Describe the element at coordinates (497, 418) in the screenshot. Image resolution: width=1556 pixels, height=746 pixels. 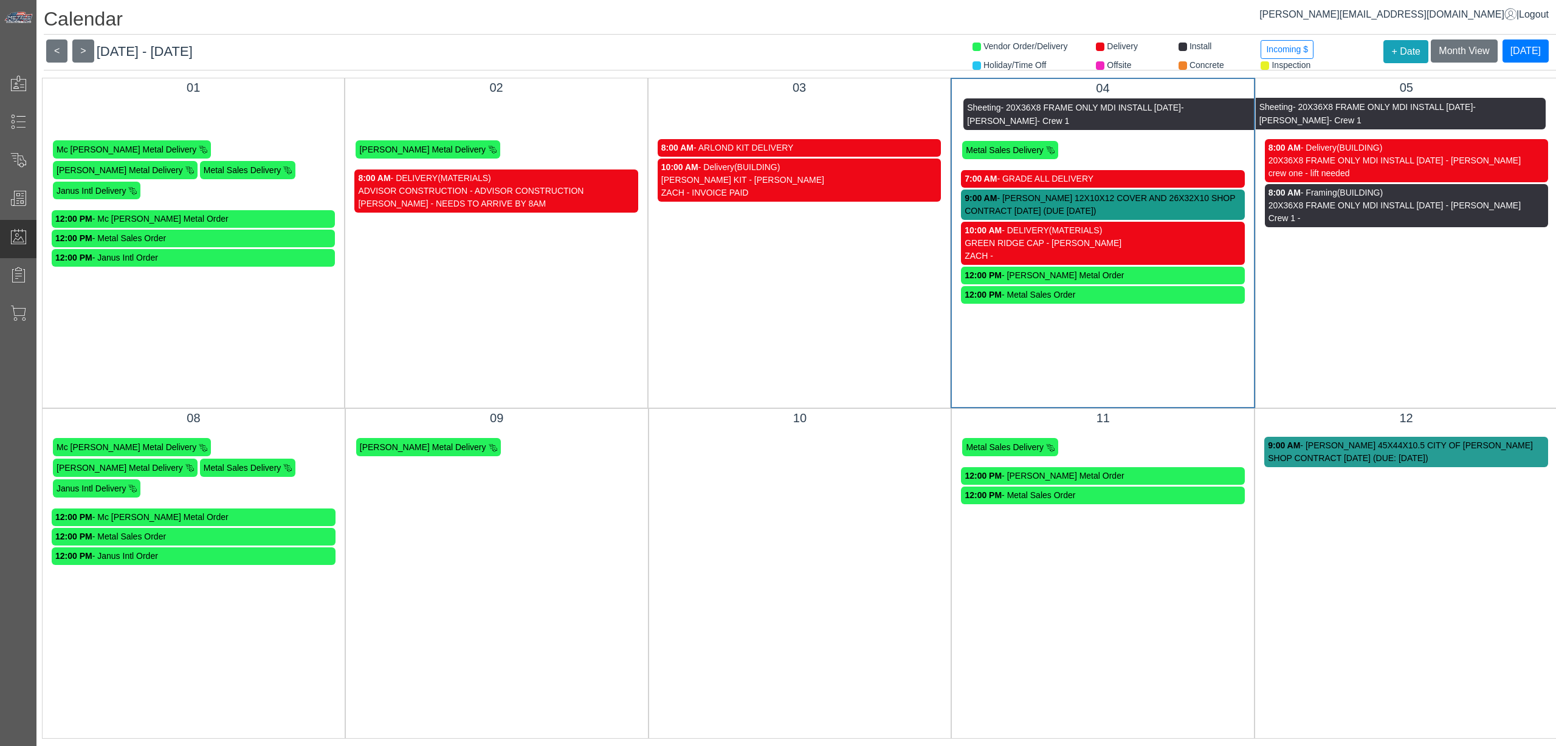
I see `div: 09` at that location.